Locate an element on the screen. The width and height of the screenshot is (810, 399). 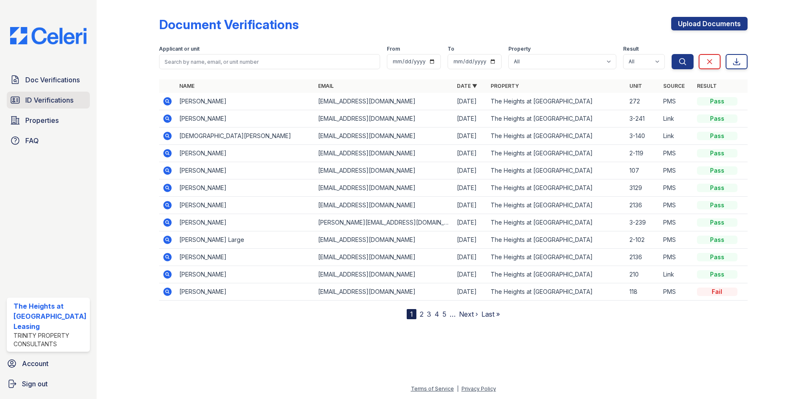
span: Sign out is located at coordinates (35, 383).